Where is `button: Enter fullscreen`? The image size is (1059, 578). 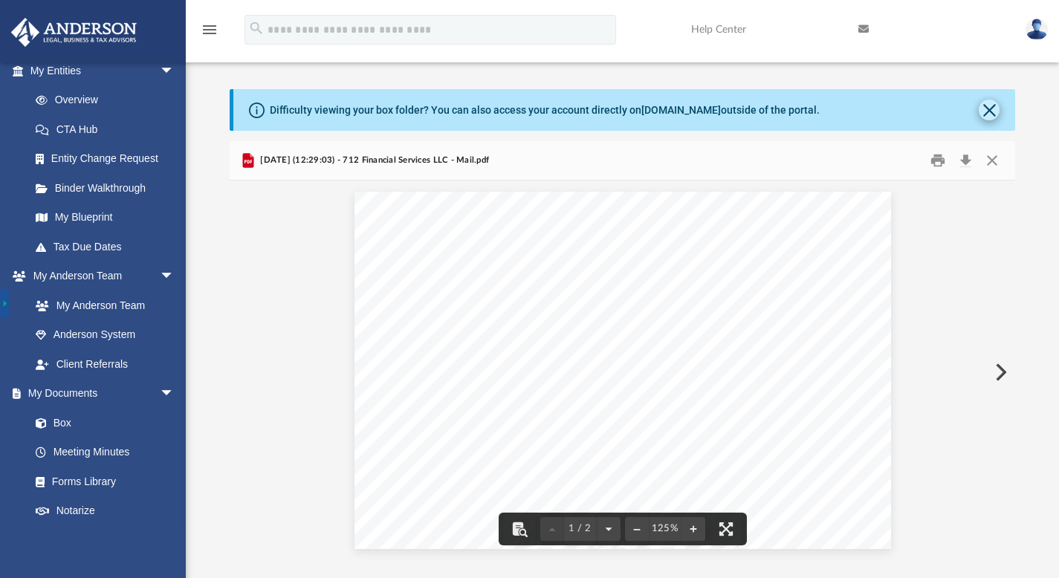 button: Enter fullscreen is located at coordinates (726, 529).